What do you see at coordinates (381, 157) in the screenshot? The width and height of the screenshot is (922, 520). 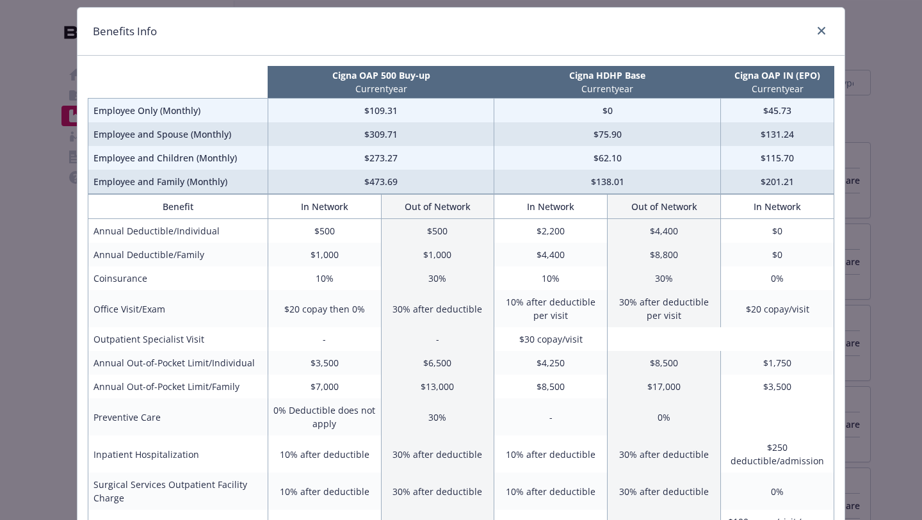 I see `td: $273.27` at bounding box center [381, 157].